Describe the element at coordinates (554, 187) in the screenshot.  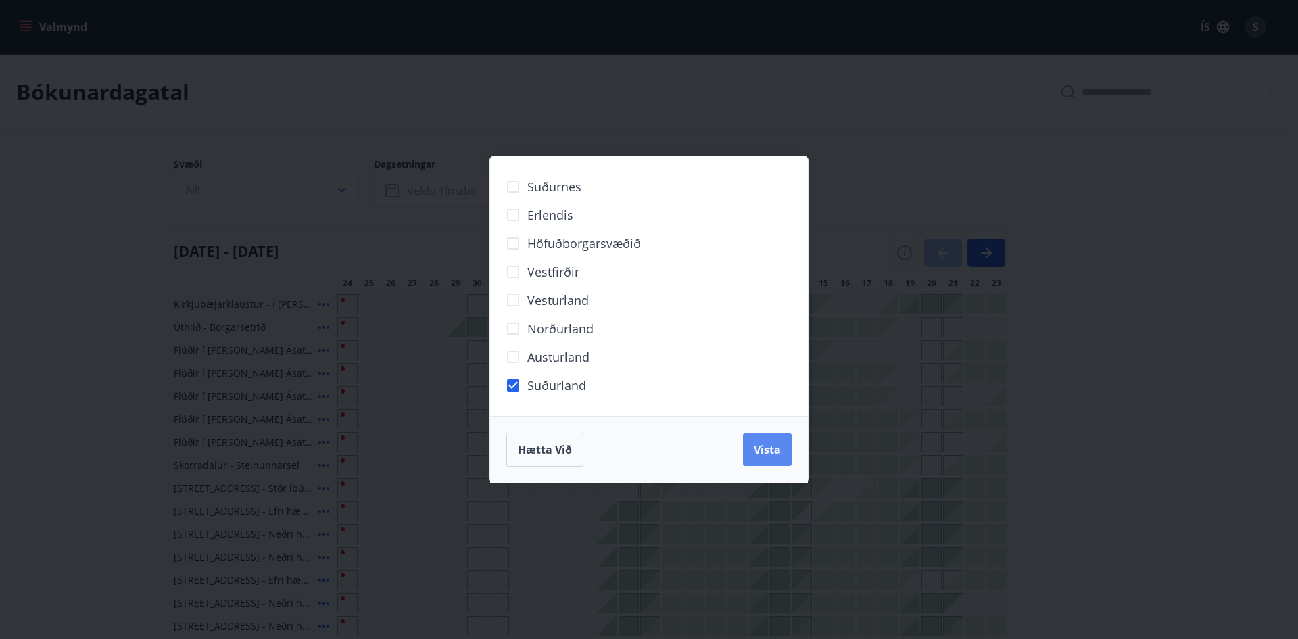
I see `span: Suðurnes` at that location.